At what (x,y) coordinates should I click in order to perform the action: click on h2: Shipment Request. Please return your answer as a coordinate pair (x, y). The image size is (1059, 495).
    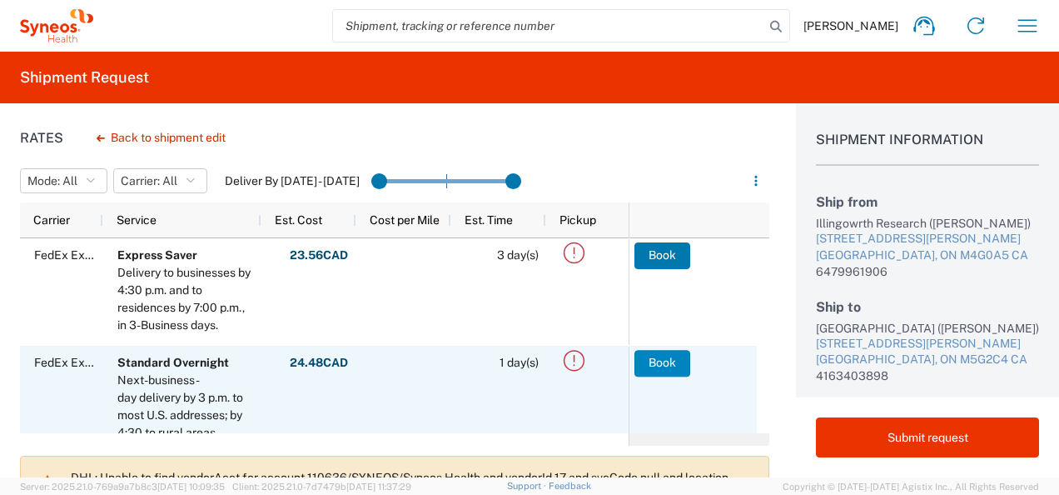
    Looking at the image, I should click on (84, 77).